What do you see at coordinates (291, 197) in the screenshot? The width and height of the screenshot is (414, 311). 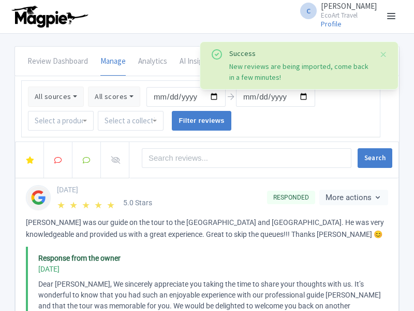 I see `div: RESPONDED` at bounding box center [291, 197].